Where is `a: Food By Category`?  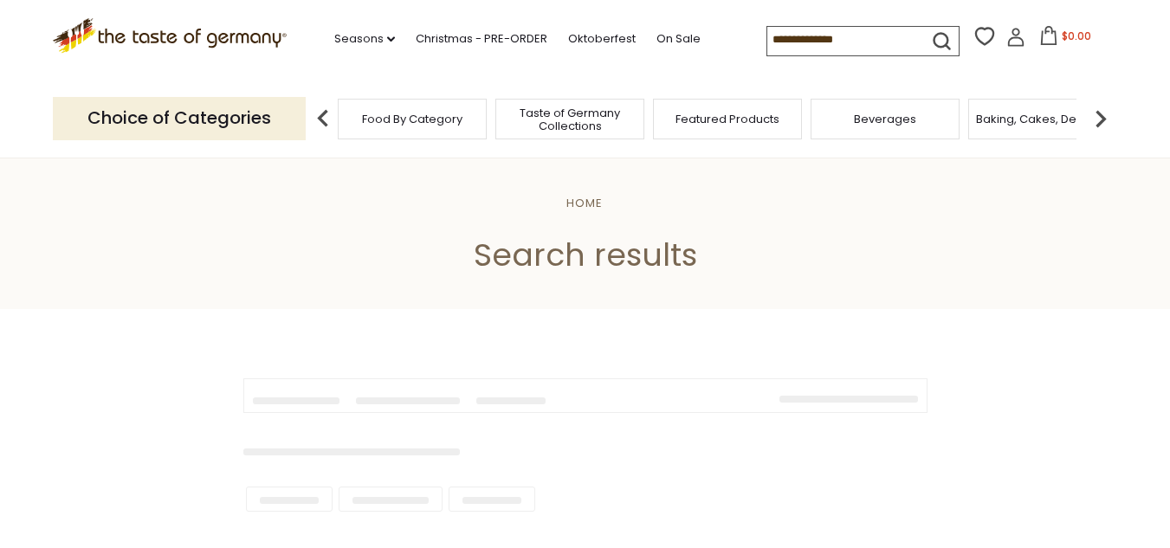
a: Food By Category is located at coordinates (412, 119).